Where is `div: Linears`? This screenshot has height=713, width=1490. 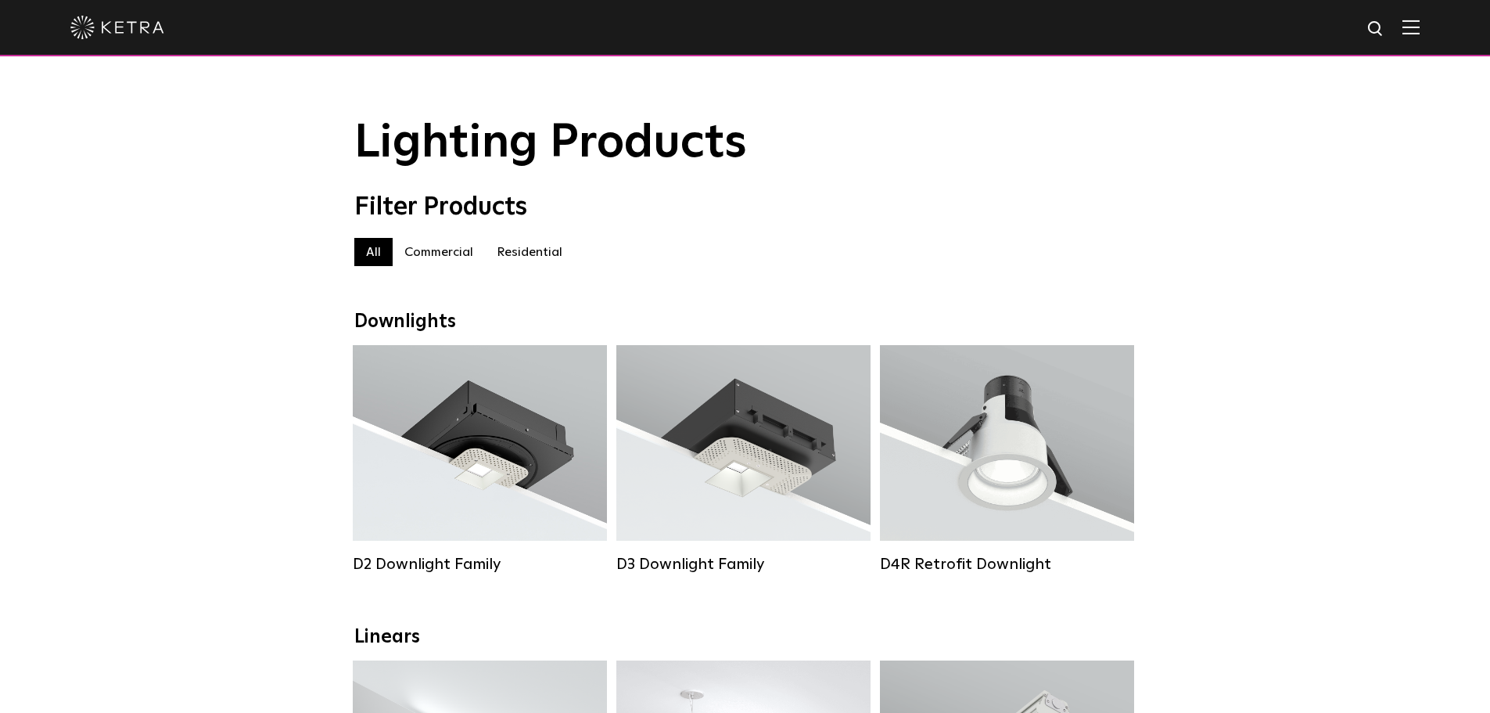
div: Linears is located at coordinates (745, 637).